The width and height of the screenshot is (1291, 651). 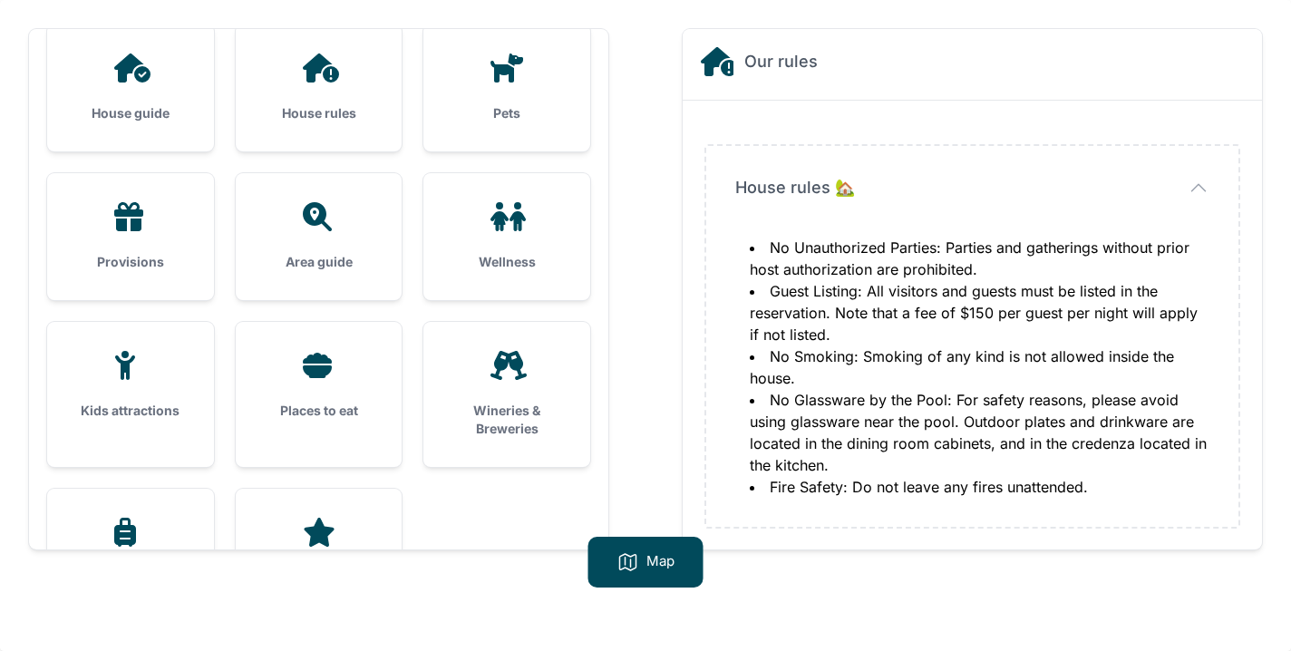 I want to click on a: House rules, so click(x=319, y=88).